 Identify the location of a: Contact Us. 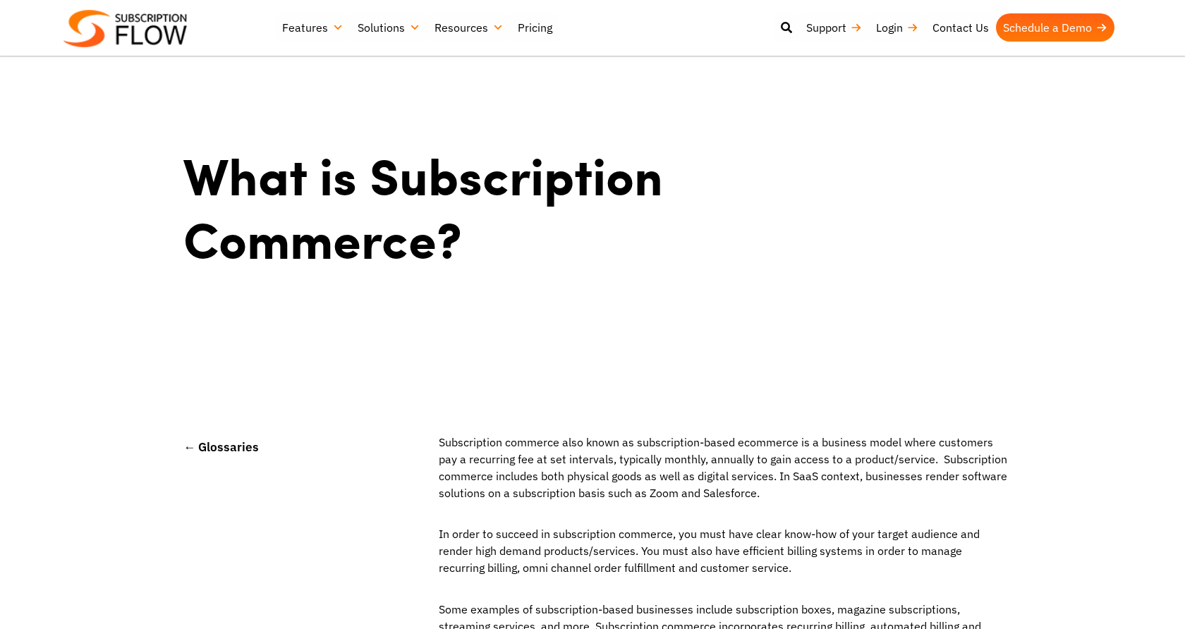
(960, 27).